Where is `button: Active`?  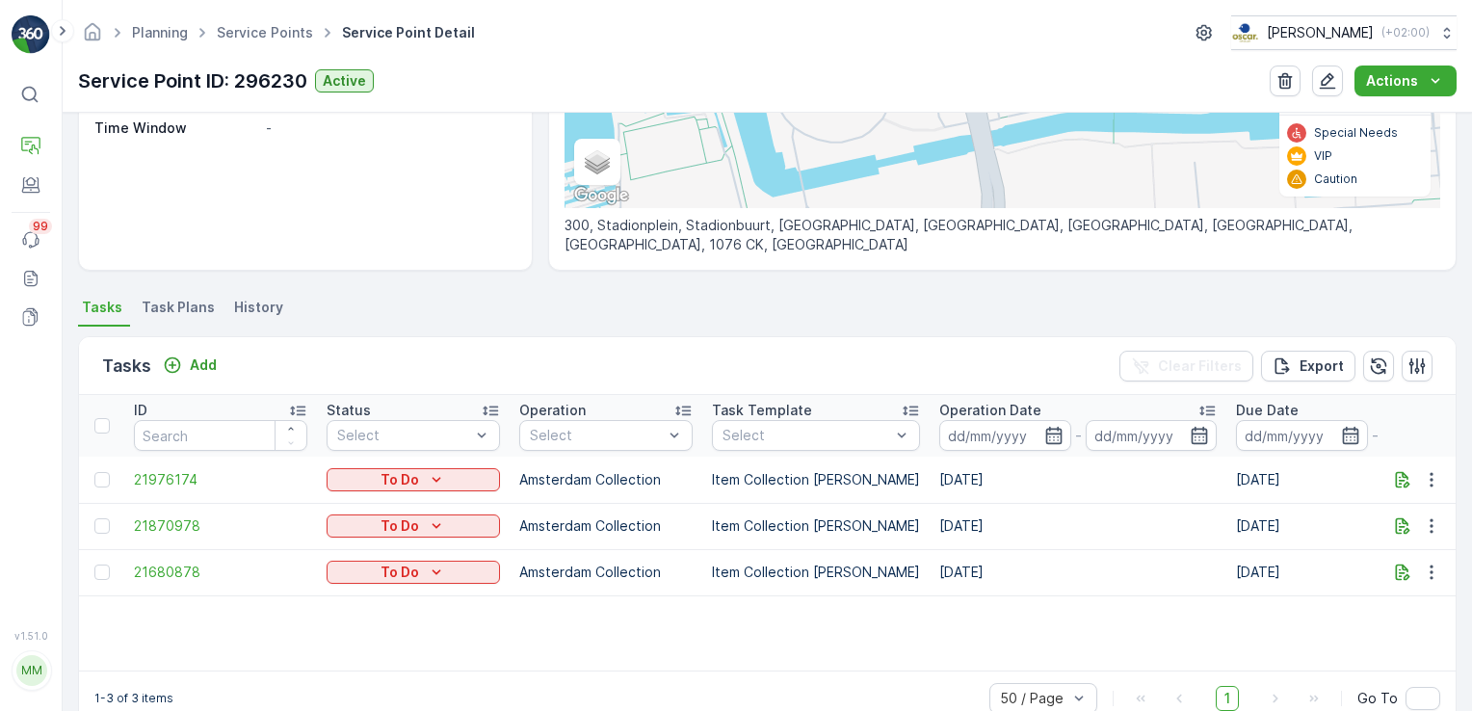 button: Active is located at coordinates (344, 81).